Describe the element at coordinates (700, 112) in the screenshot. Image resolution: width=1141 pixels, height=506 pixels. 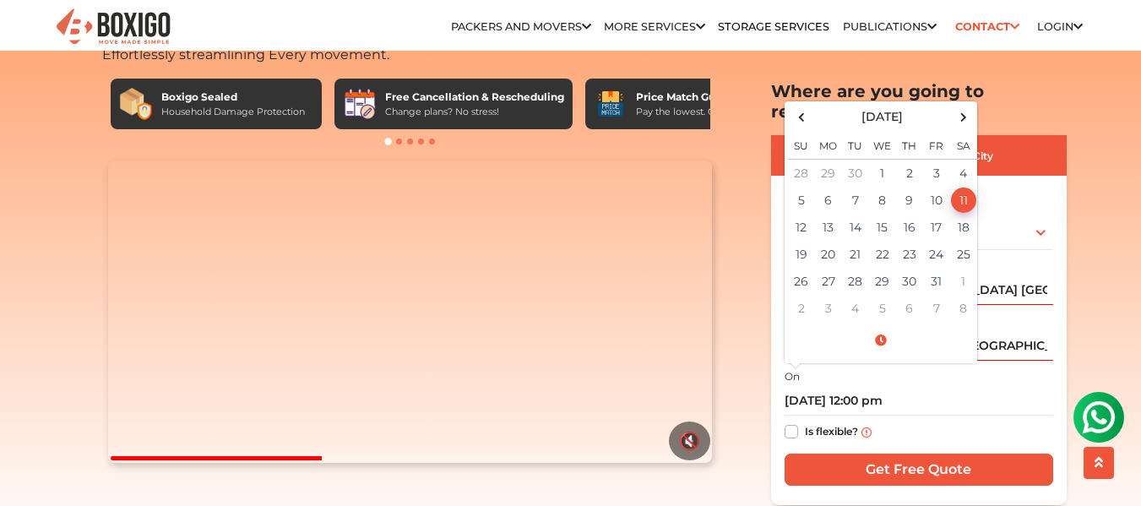
I see `div: Pay the lowest. Guaranteed!` at that location.